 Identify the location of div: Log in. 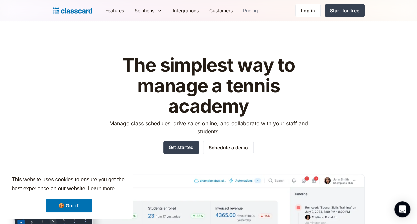
(308, 10).